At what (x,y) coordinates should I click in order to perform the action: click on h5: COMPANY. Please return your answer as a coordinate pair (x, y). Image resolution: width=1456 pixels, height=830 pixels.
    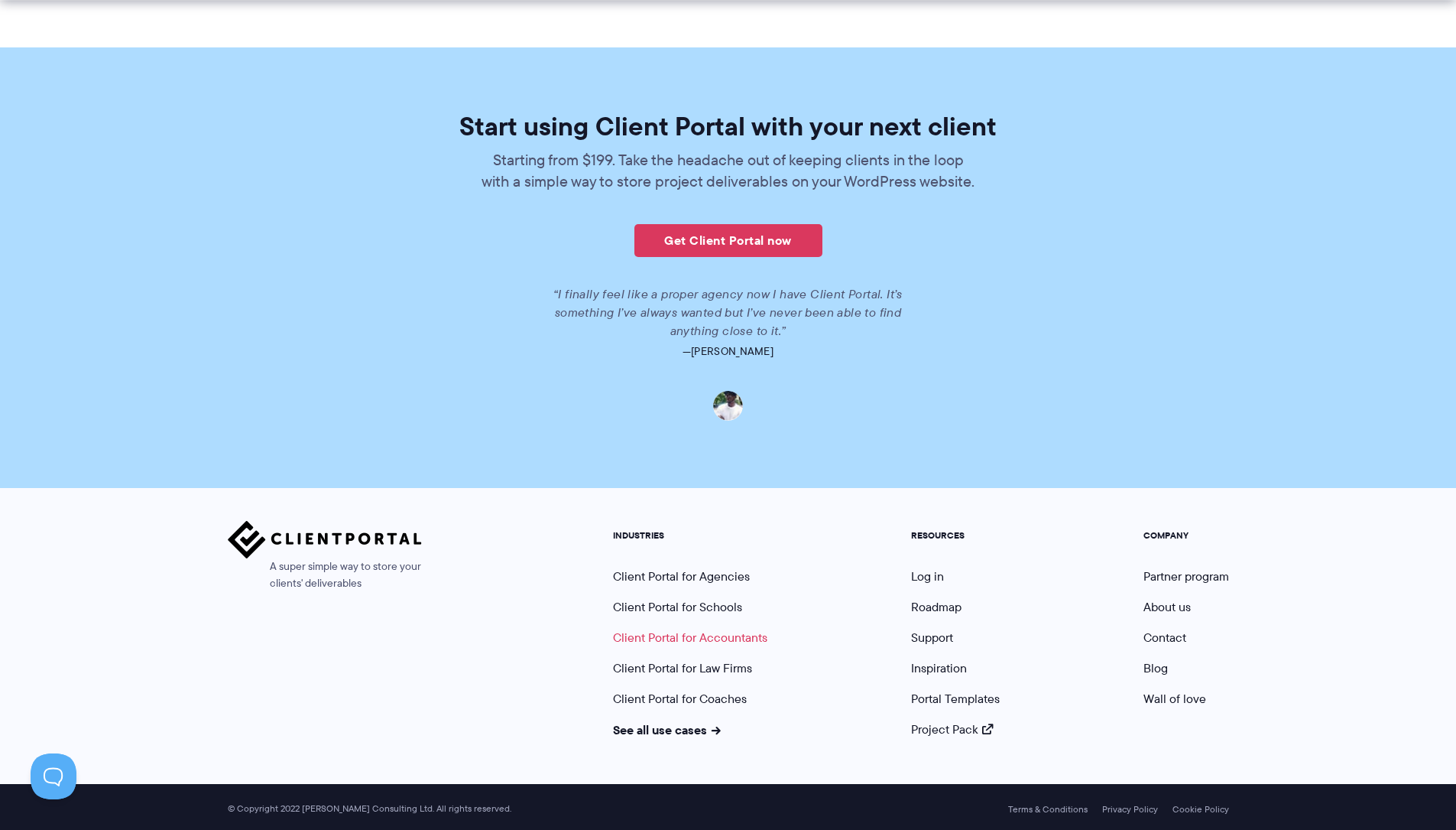
    Looking at the image, I should click on (1186, 536).